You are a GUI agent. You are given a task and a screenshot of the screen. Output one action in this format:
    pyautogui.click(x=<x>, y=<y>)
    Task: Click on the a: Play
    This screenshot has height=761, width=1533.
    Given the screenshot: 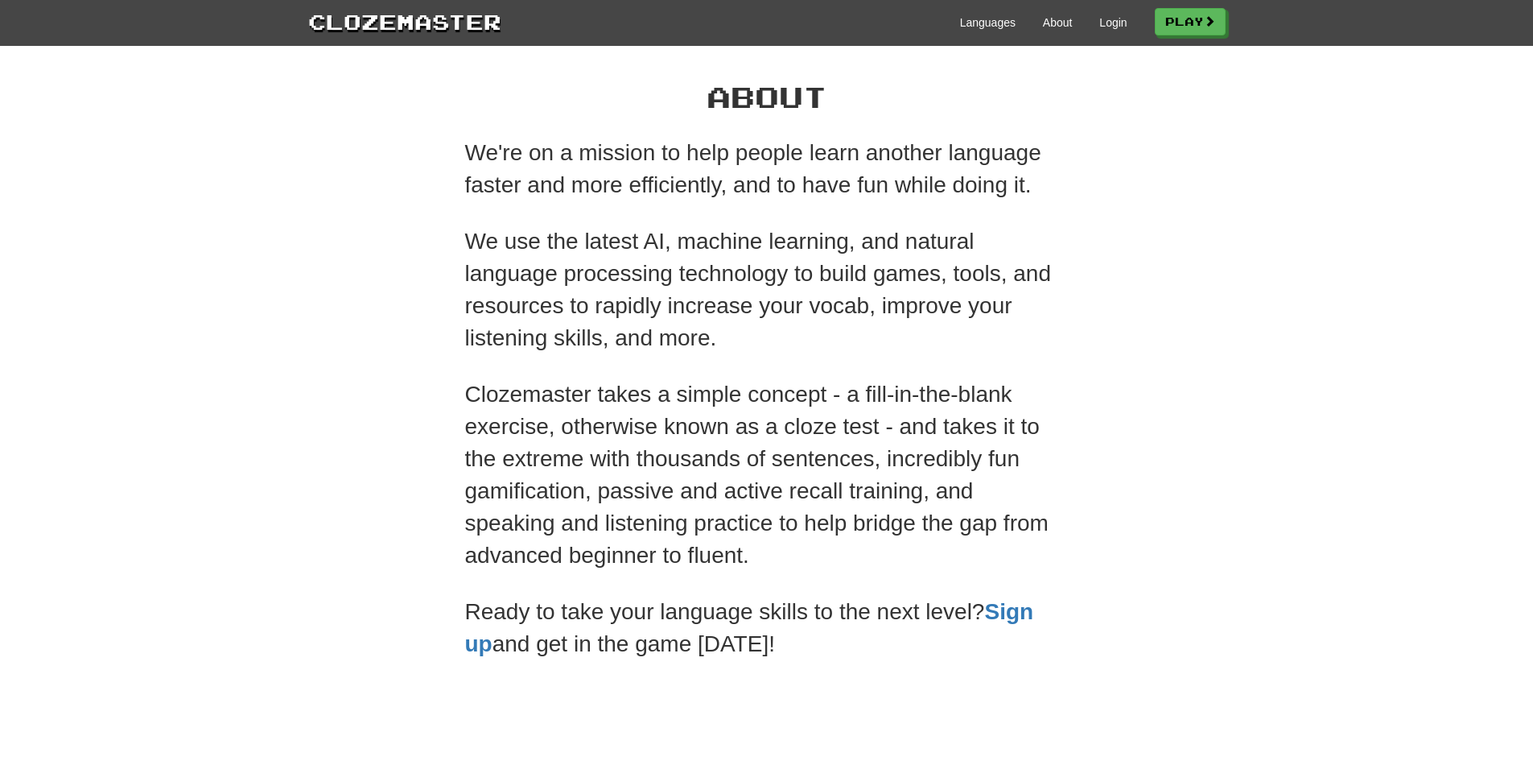 What is the action you would take?
    pyautogui.click(x=1191, y=22)
    